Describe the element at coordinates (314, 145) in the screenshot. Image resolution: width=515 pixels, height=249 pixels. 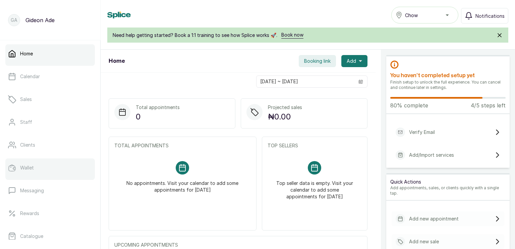
I see `p: TOP SELLERS` at that location.